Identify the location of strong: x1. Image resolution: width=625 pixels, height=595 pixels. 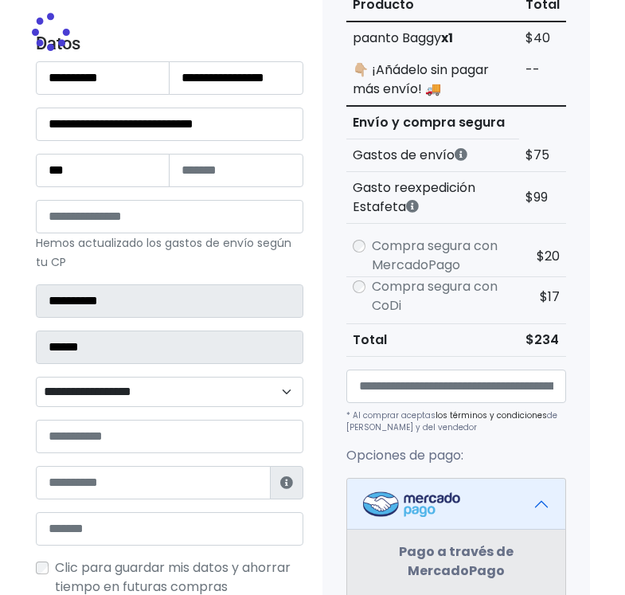
(447, 37).